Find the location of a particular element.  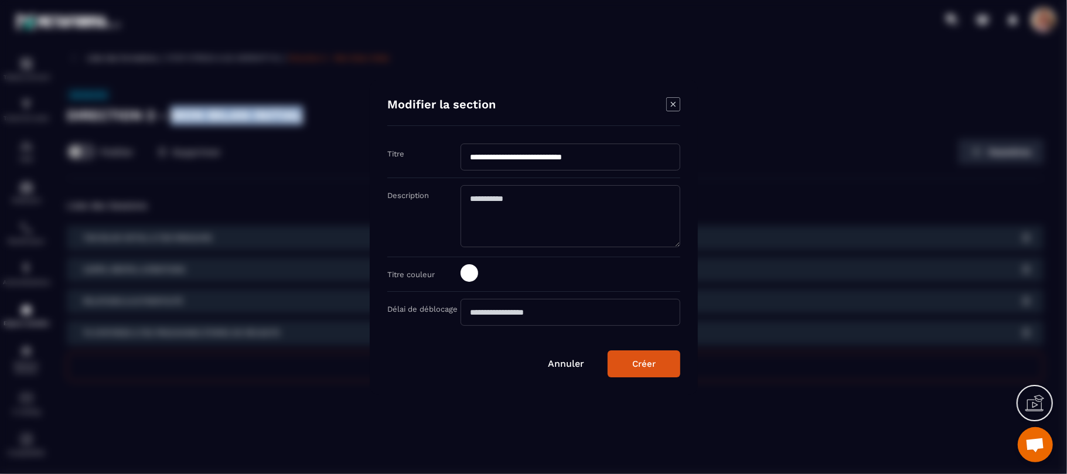

button: Créer is located at coordinates (644, 364).